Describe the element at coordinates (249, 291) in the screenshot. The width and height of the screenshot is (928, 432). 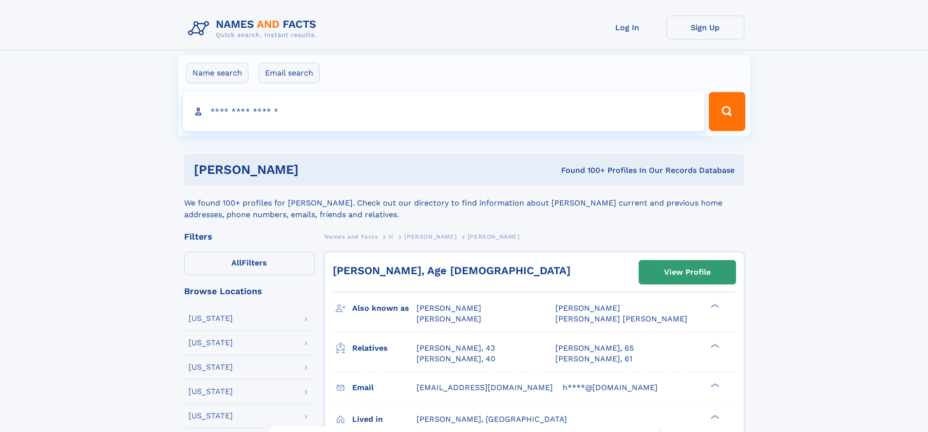
I see `div: Browse Locations` at that location.